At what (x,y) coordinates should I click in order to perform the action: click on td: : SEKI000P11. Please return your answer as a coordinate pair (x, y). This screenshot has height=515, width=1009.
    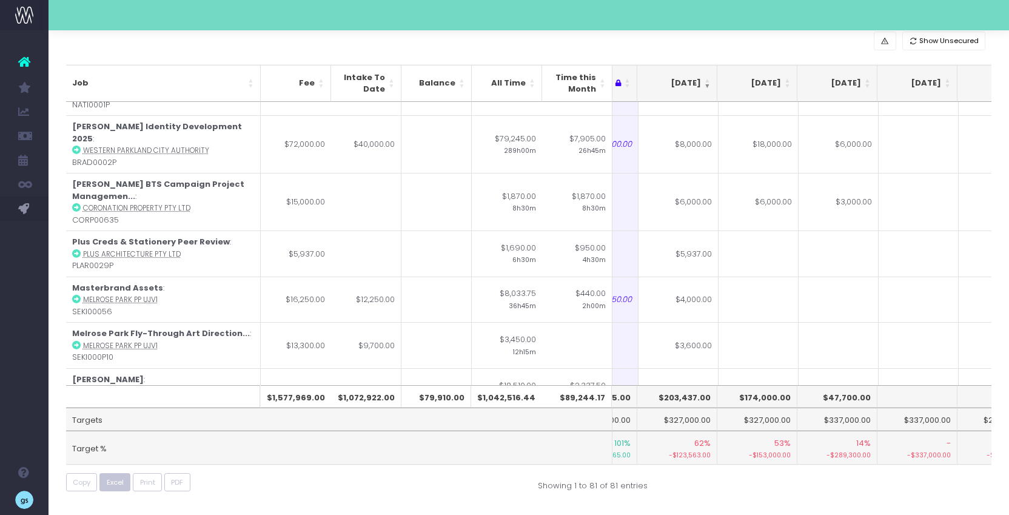
    Looking at the image, I should click on (163, 391).